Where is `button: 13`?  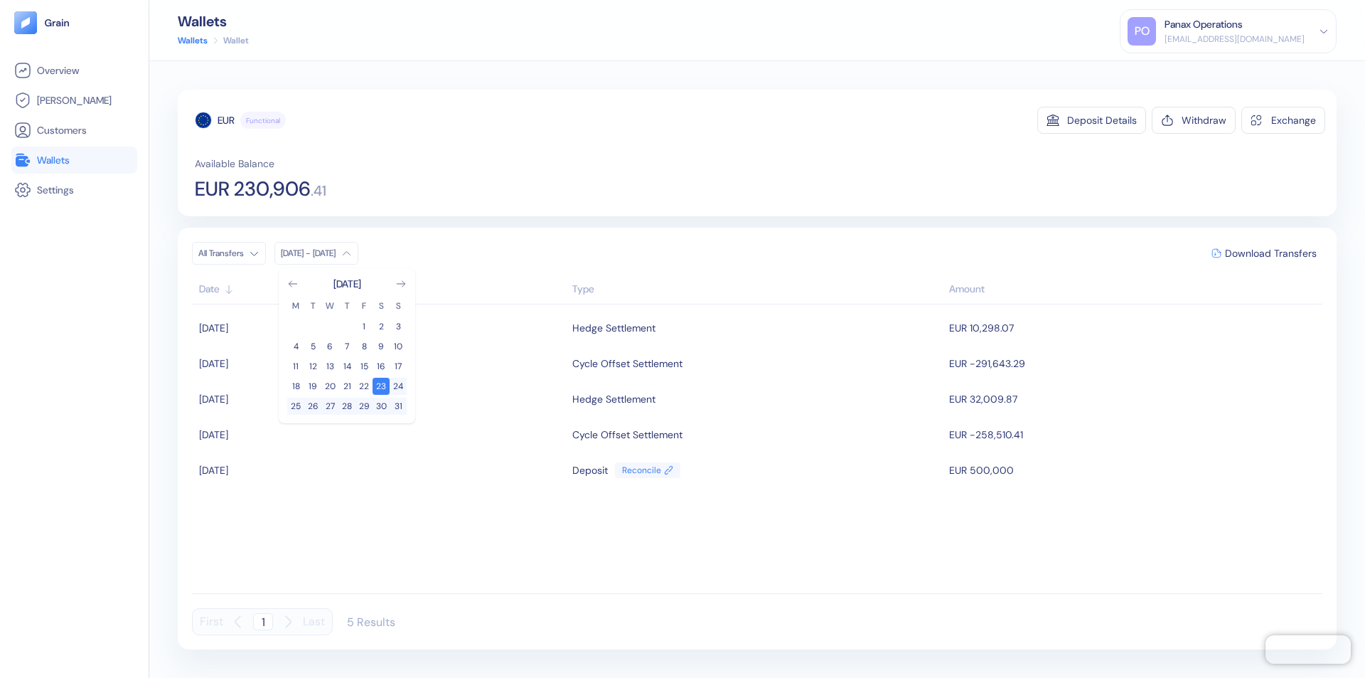
button: 13 is located at coordinates (330, 366).